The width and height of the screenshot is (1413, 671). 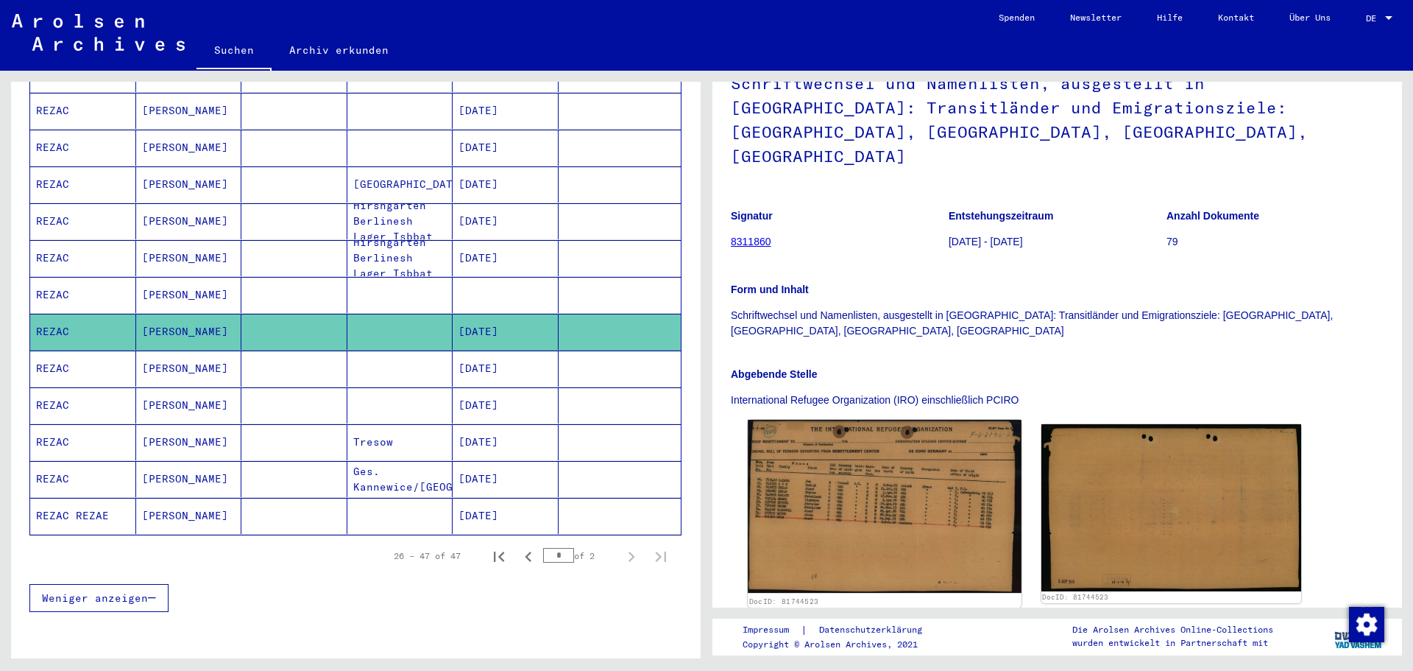 I want to click on img: 001.jpg, so click(x=884, y=506).